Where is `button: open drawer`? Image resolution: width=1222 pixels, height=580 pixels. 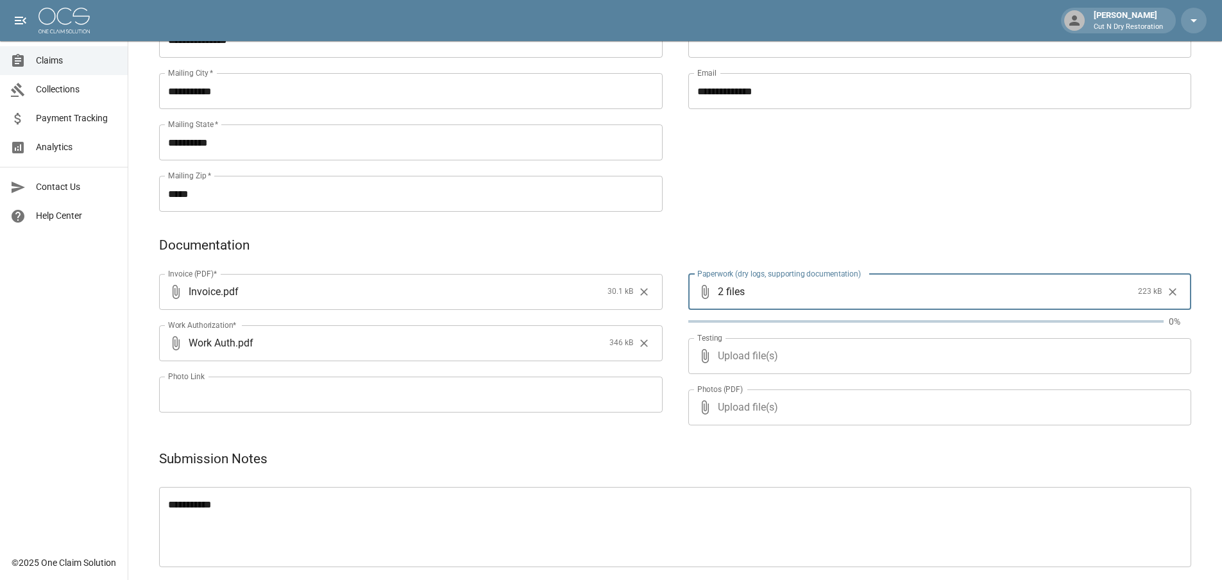 button: open drawer is located at coordinates (21, 21).